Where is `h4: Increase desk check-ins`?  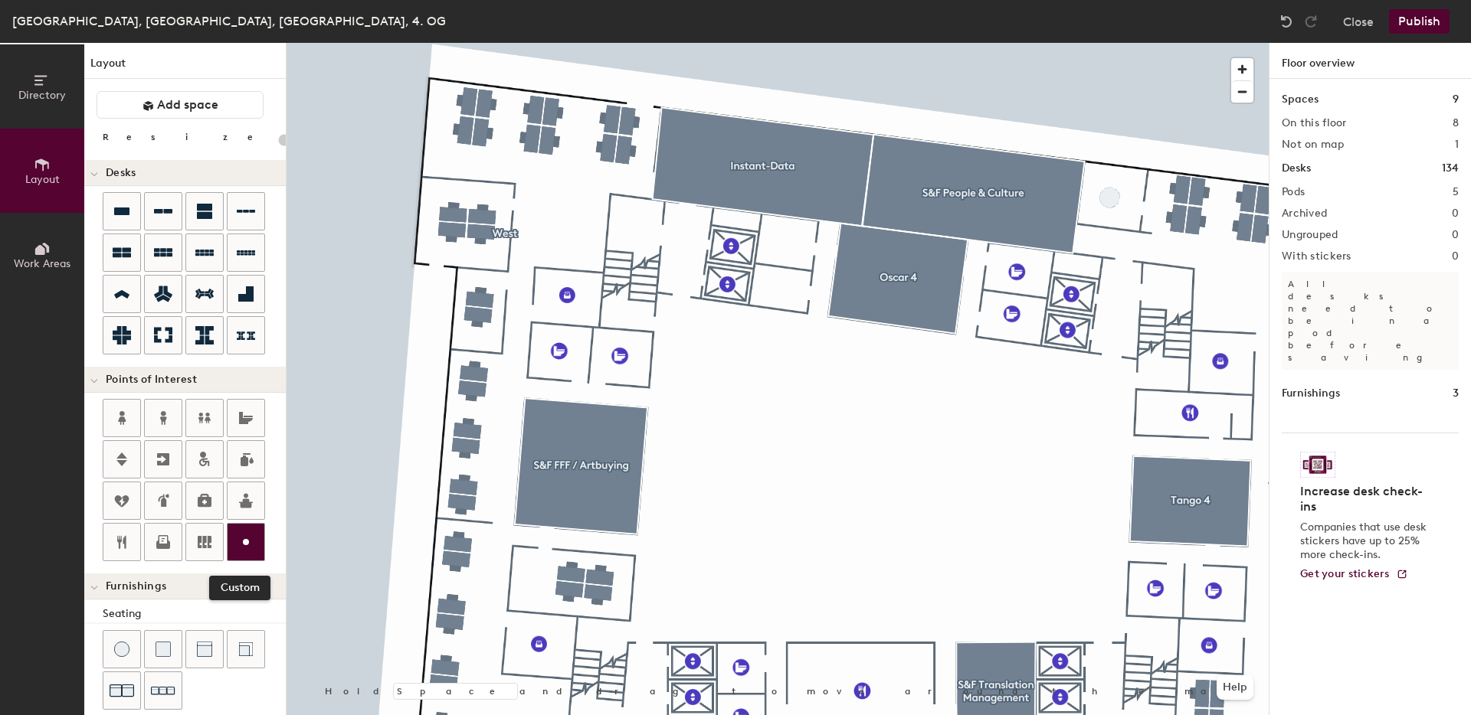 h4: Increase desk check-ins is located at coordinates (1365, 499).